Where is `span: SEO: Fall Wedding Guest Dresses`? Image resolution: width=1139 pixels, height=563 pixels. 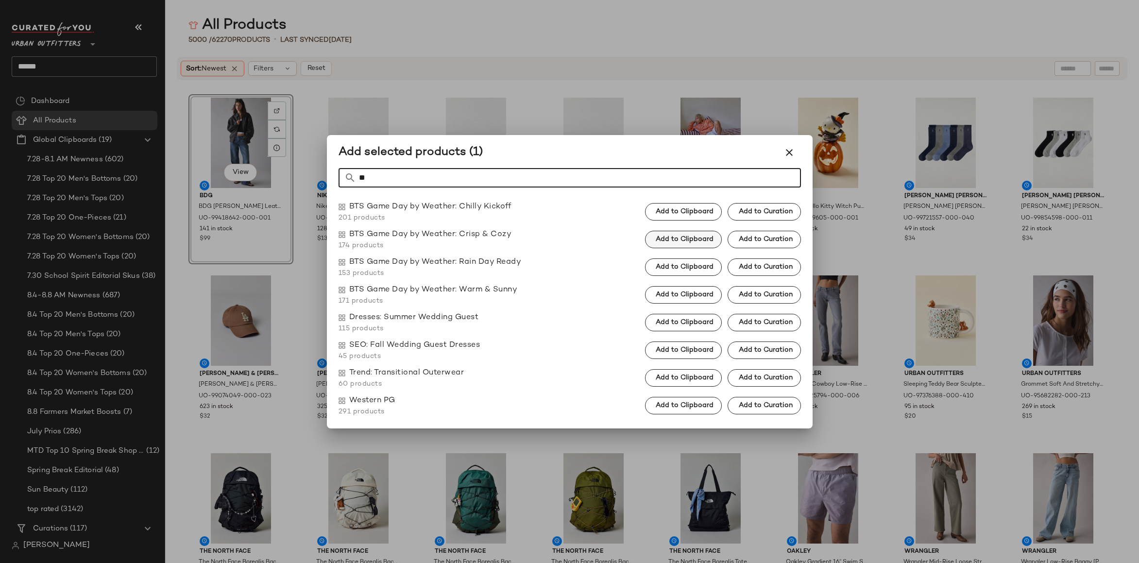
span: SEO: Fall Wedding Guest Dresses is located at coordinates (415, 345).